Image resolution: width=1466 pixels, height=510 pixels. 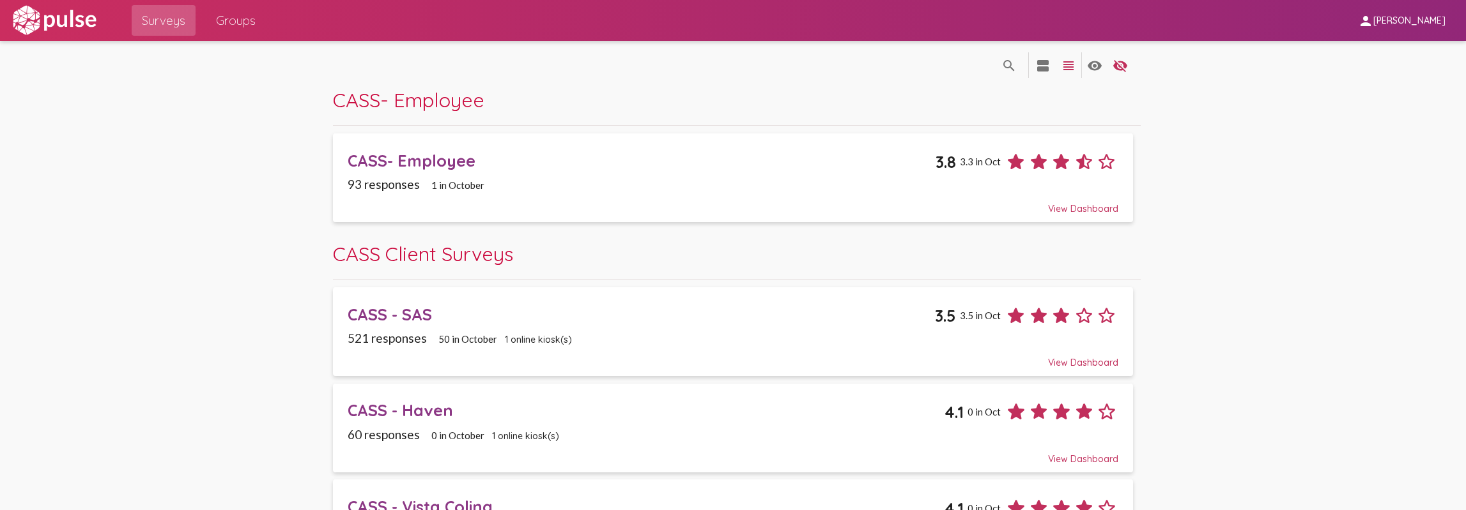 I want to click on span: CASS Client Surveys, so click(x=423, y=254).